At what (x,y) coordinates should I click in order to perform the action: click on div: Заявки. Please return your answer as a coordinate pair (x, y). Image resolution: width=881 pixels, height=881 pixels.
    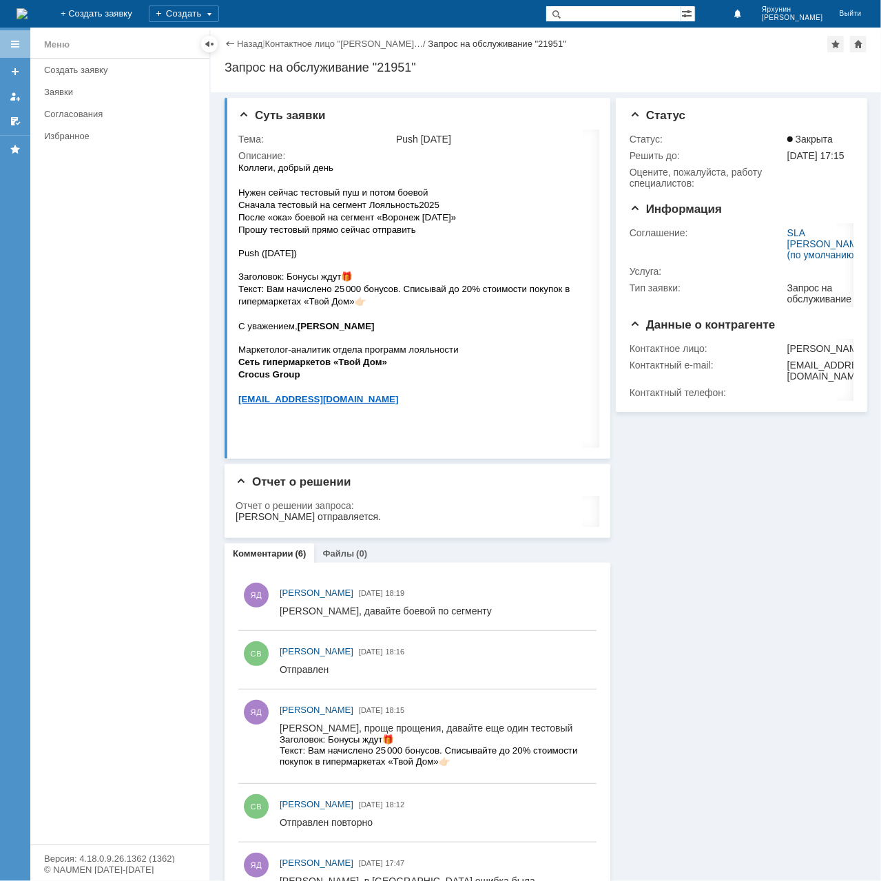
    Looking at the image, I should click on (123, 92).